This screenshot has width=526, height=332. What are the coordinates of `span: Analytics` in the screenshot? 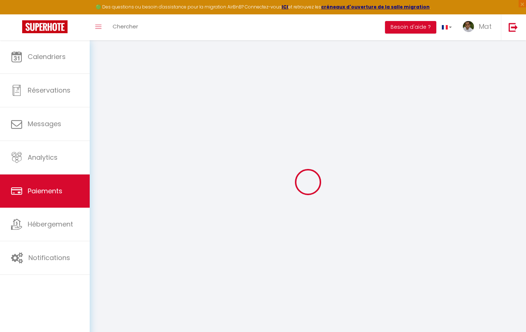 It's located at (42, 157).